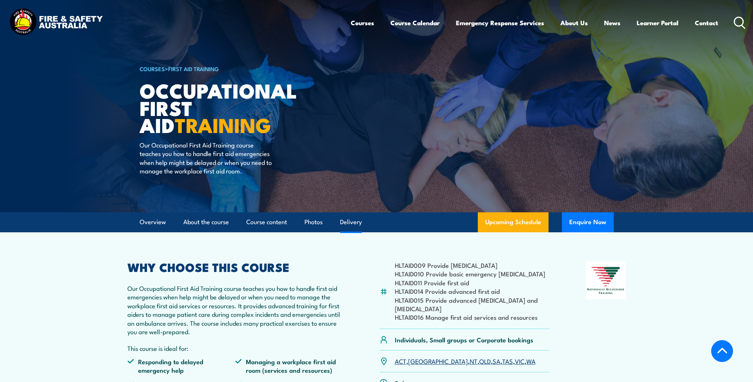  I want to click on li: Responding to delayed emergency help, so click(181, 365).